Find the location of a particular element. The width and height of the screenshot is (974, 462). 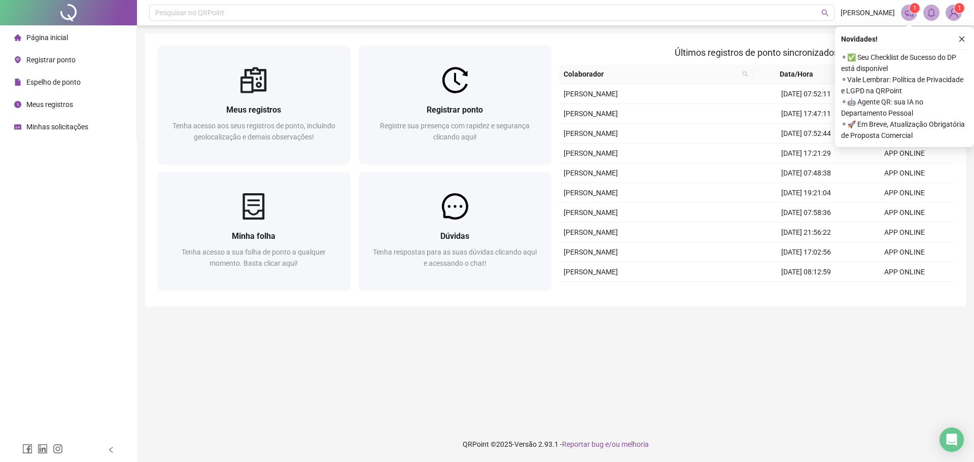

div: Open Intercom Messenger is located at coordinates (952, 440).